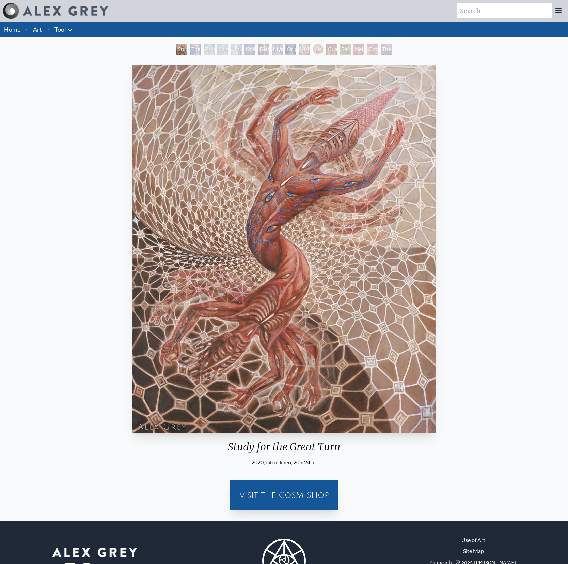  I want to click on img: Study-for-the-Great-Turn_2020_Alex-Grey.jpg, so click(284, 249).